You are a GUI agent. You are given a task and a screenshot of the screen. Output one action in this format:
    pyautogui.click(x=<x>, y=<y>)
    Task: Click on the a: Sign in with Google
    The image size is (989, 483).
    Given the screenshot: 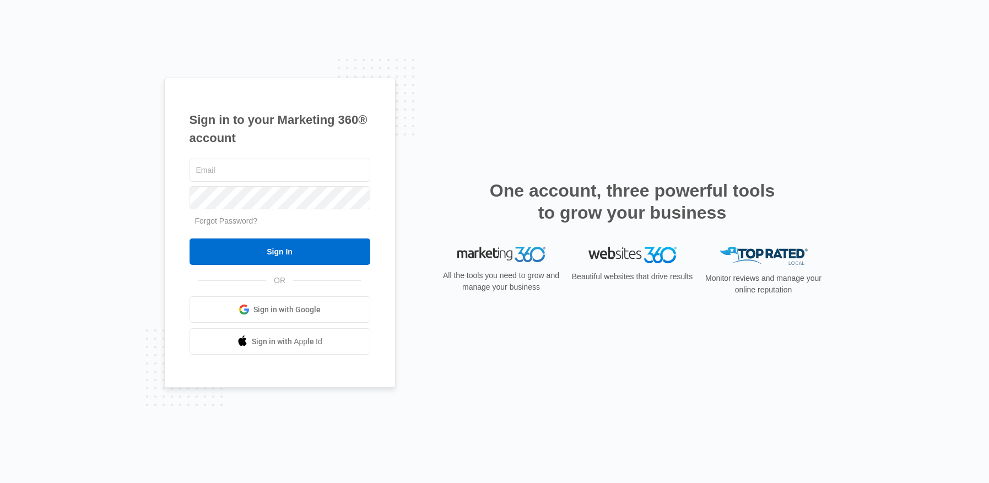 What is the action you would take?
    pyautogui.click(x=280, y=310)
    